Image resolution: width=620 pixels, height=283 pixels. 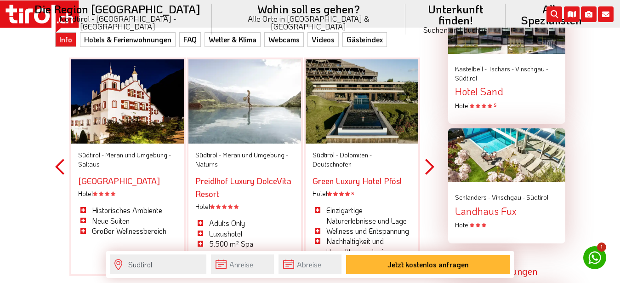 What do you see at coordinates (127, 221) in the screenshot?
I see `li: Neue Suiten` at bounding box center [127, 221].